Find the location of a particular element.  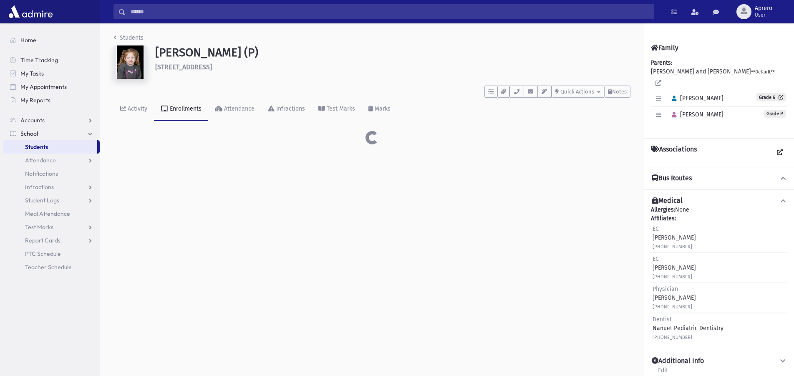

div: Enrollments is located at coordinates (185, 108).